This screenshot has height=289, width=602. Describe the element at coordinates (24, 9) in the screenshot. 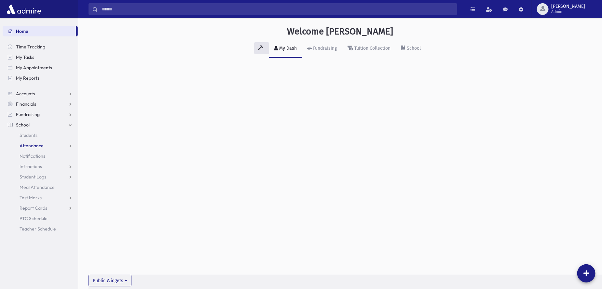

I see `img: AdmirePro` at that location.